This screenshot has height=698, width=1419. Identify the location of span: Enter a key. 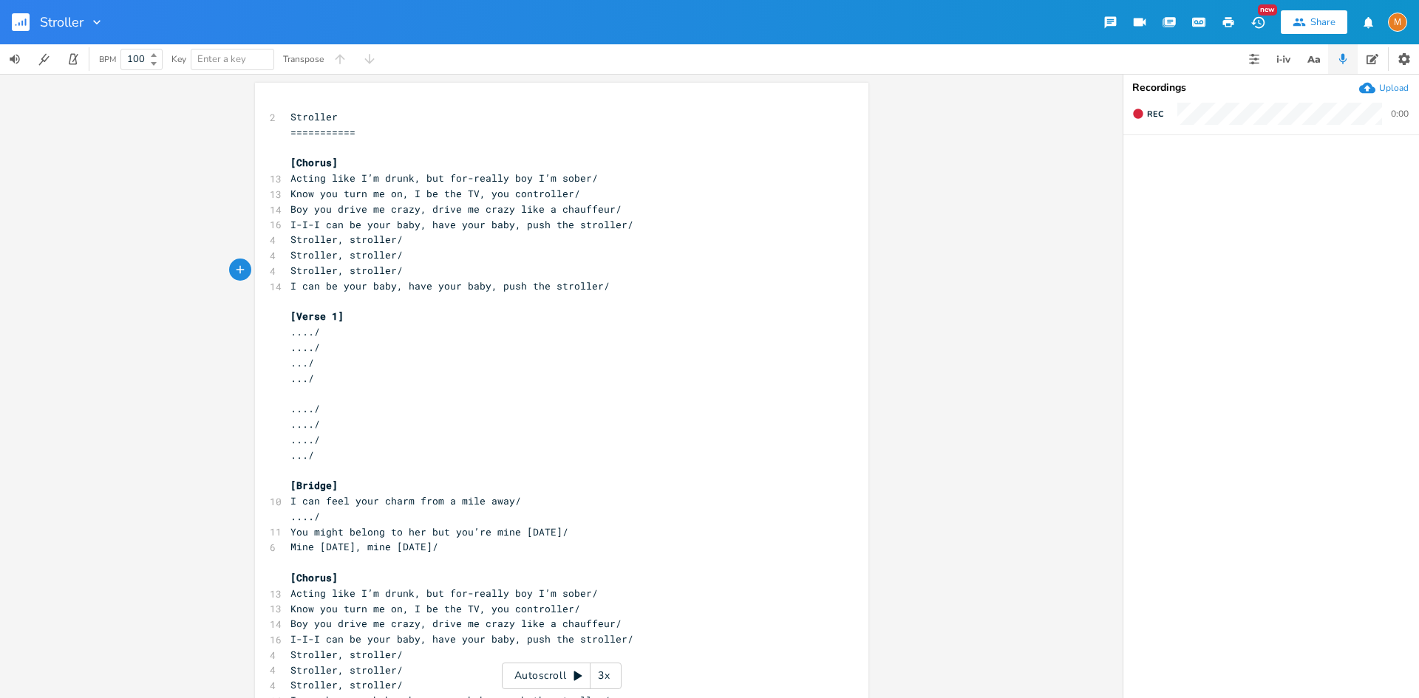
(222, 59).